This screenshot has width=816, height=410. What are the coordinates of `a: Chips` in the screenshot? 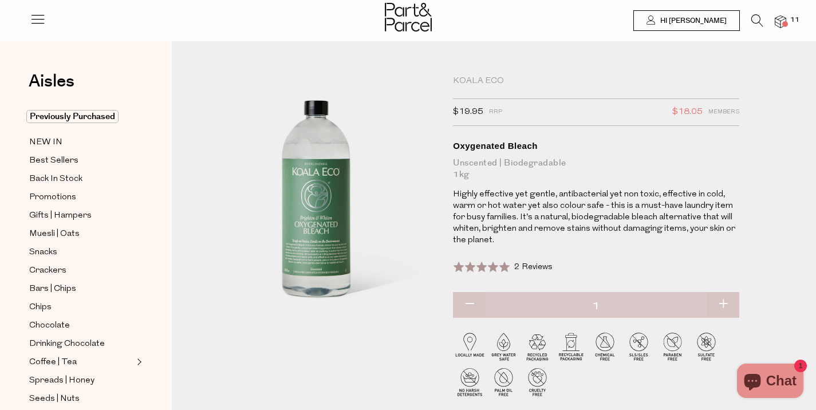 It's located at (81, 307).